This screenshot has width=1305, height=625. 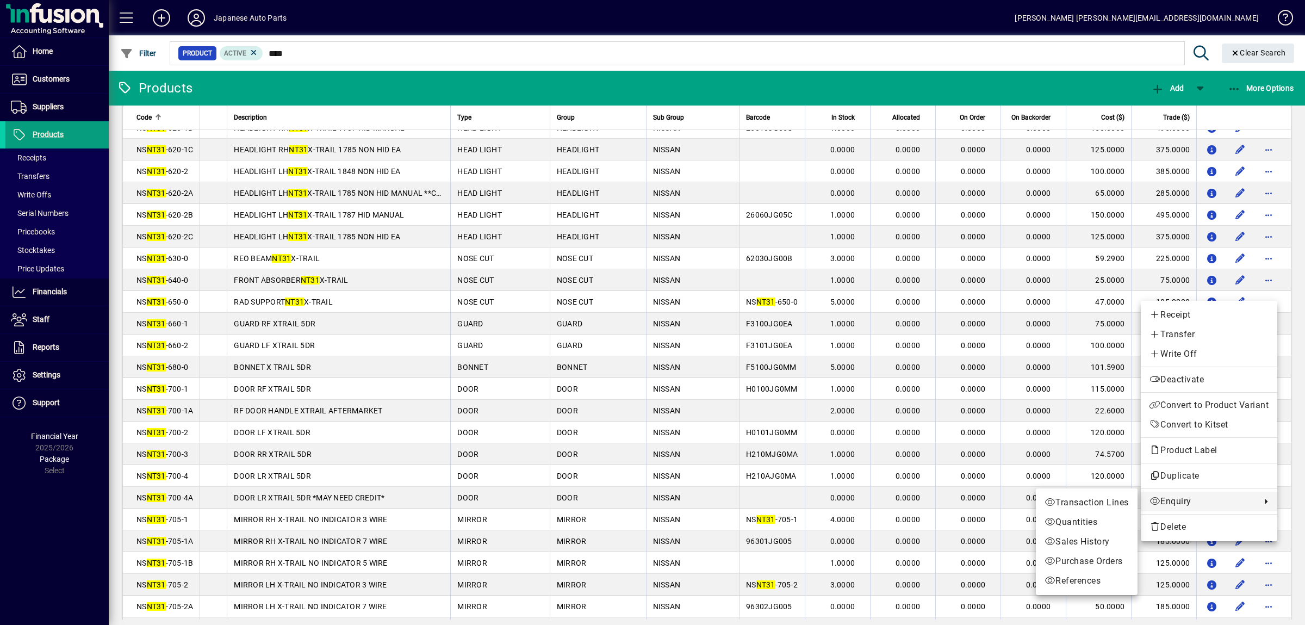 I want to click on span: Convert to Kitset, so click(x=1209, y=425).